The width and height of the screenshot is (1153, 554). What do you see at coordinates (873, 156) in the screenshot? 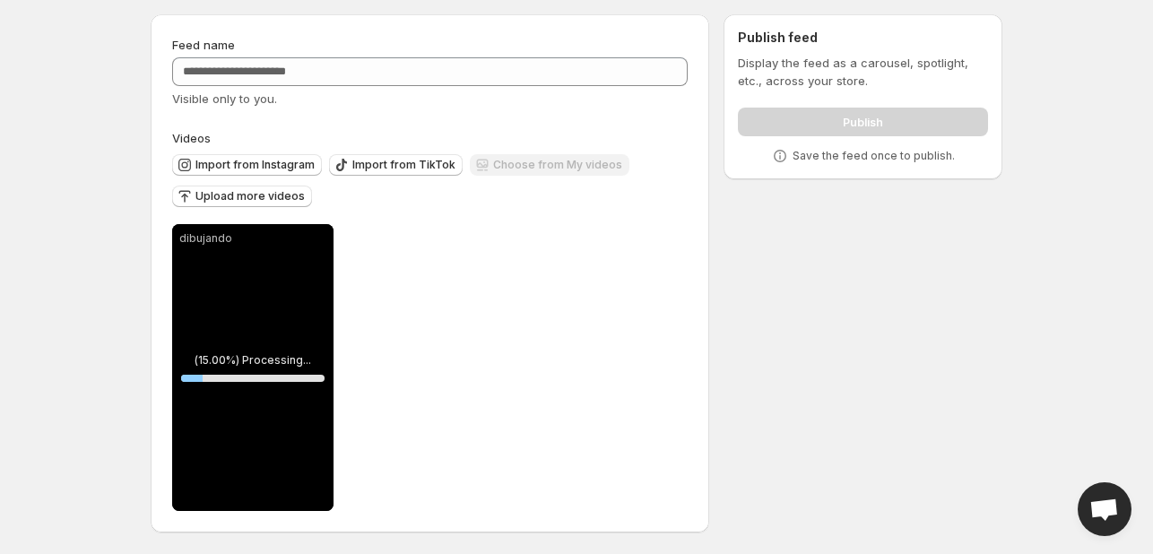
I see `p: Save the feed once to publish.` at bounding box center [873, 156].